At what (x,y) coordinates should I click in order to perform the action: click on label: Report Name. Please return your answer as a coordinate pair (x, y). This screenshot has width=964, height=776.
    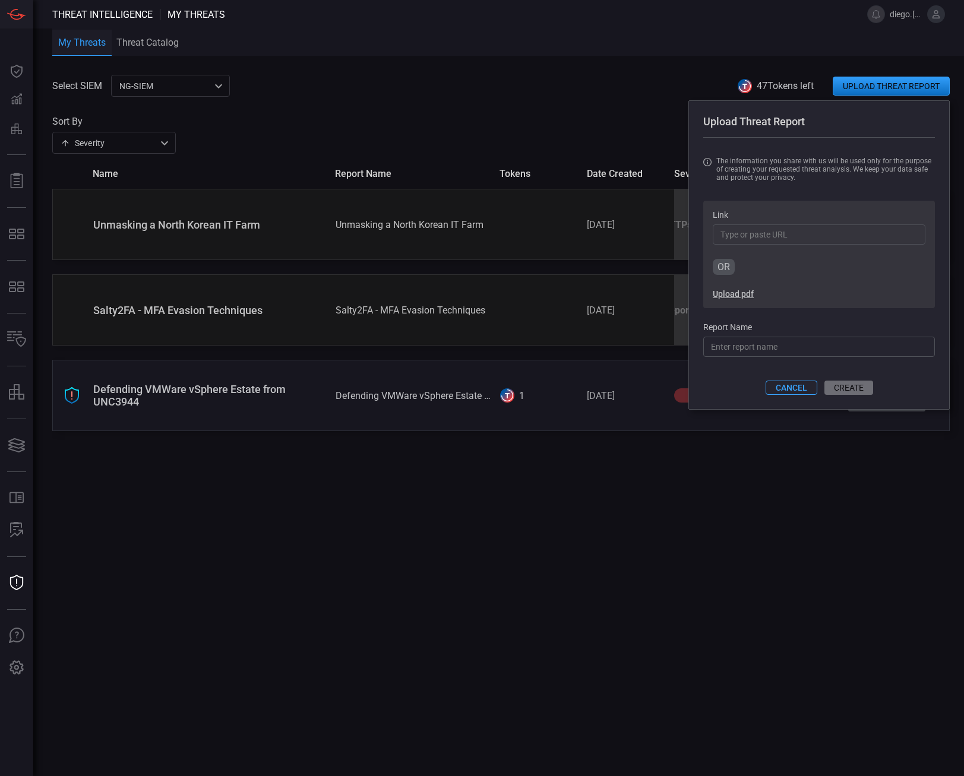
    Looking at the image, I should click on (819, 327).